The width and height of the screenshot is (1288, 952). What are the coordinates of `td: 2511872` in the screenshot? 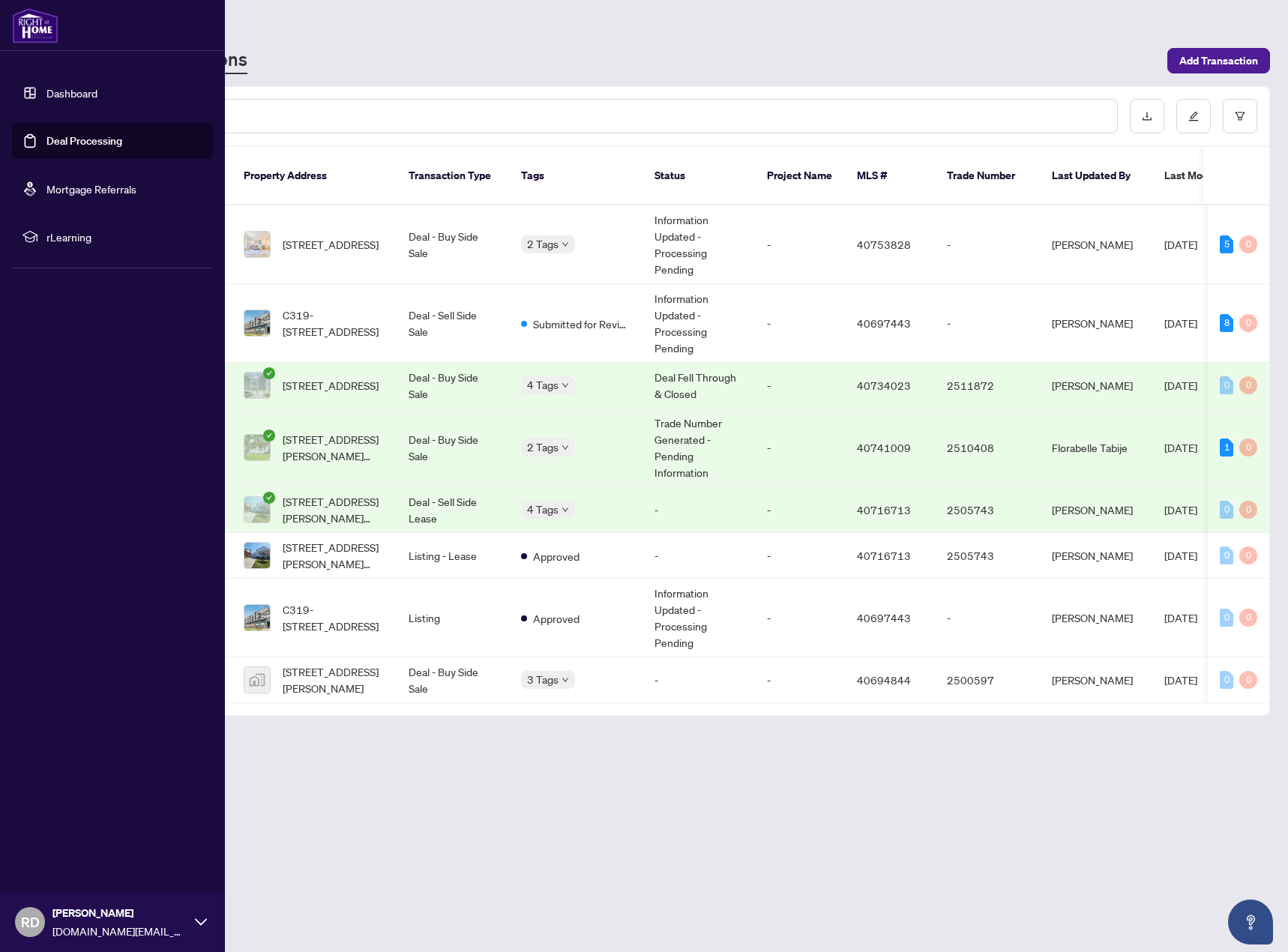 It's located at (987, 385).